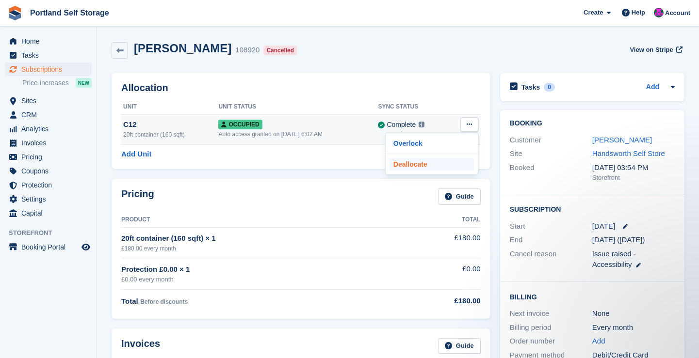  What do you see at coordinates (171, 125) in the screenshot?
I see `div: C12` at bounding box center [171, 125].